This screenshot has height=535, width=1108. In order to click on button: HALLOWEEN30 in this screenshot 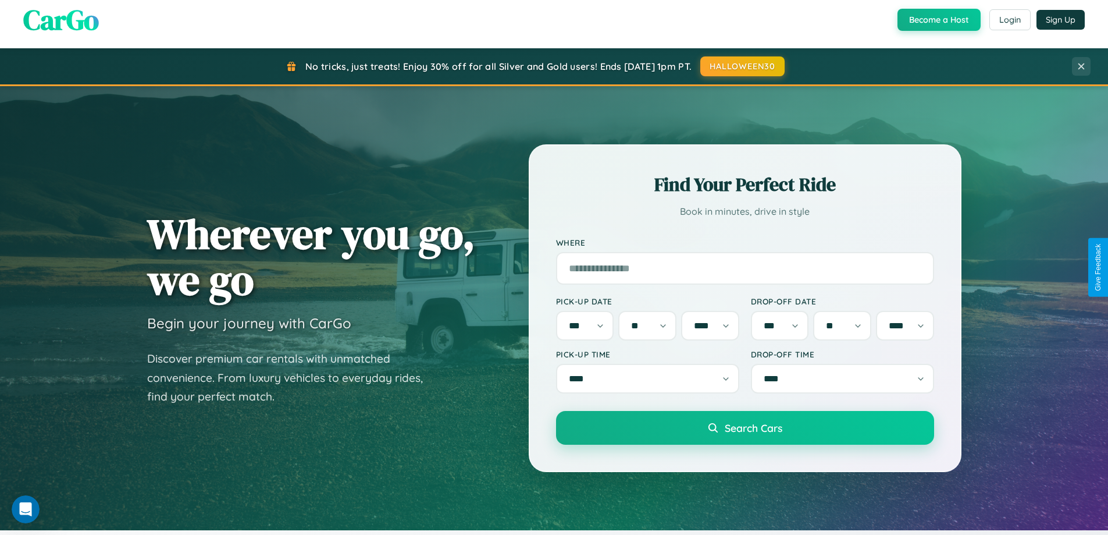, I will do `click(742, 66)`.